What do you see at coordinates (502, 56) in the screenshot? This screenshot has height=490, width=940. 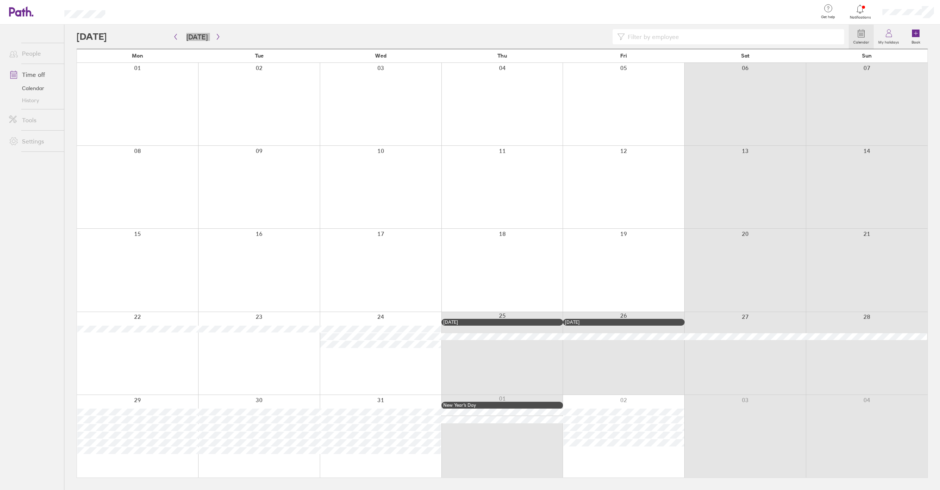 I see `span: Thu` at bounding box center [502, 56].